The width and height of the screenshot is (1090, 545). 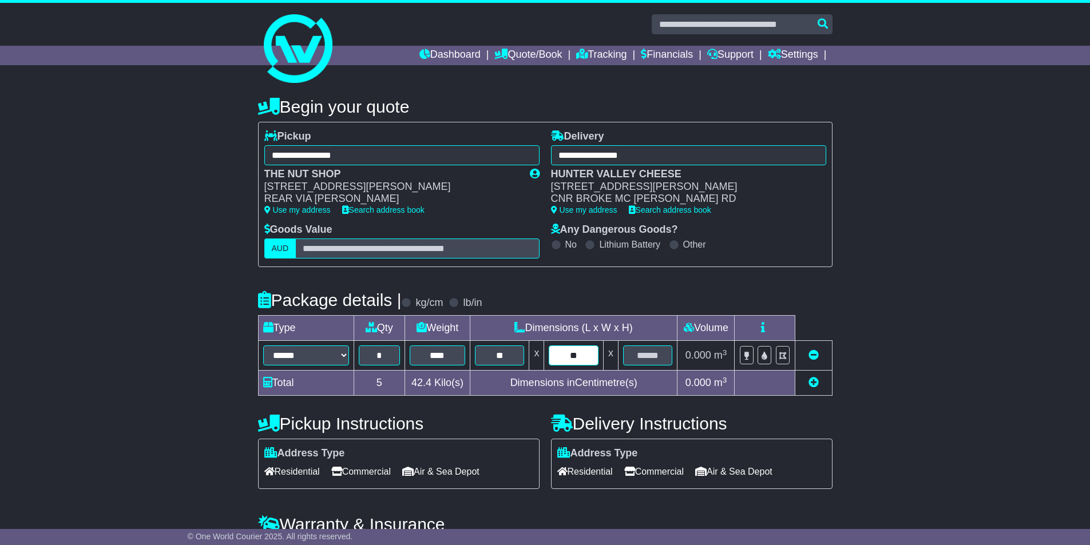 What do you see at coordinates (421, 383) in the screenshot?
I see `span: 42.4` at bounding box center [421, 383].